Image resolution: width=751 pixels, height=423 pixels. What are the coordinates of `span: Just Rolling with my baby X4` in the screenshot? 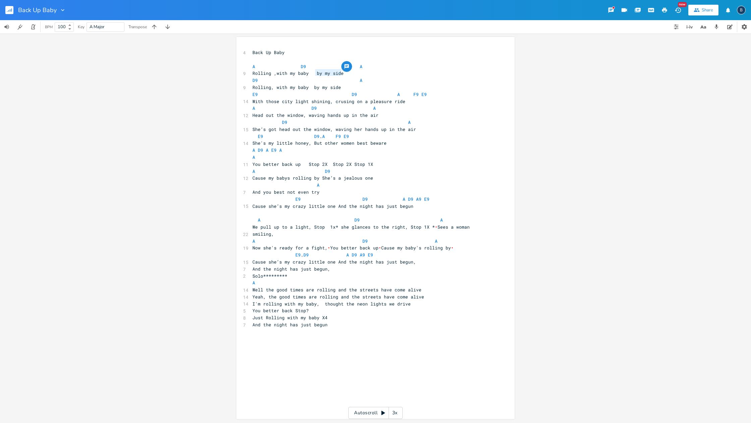 It's located at (290, 317).